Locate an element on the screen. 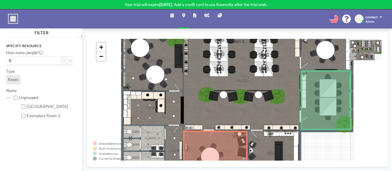 The height and width of the screenshot is (171, 392). a: Zoom in is located at coordinates (101, 47).